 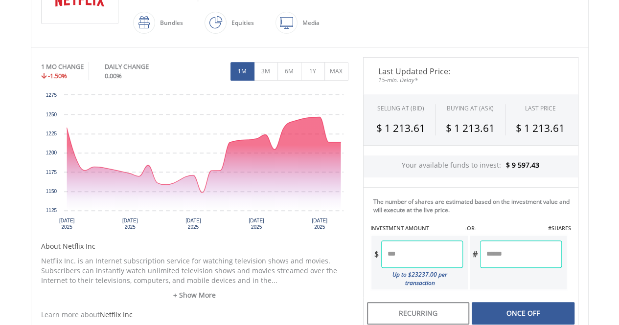 What do you see at coordinates (266, 71) in the screenshot?
I see `button: 3M` at bounding box center [266, 71].